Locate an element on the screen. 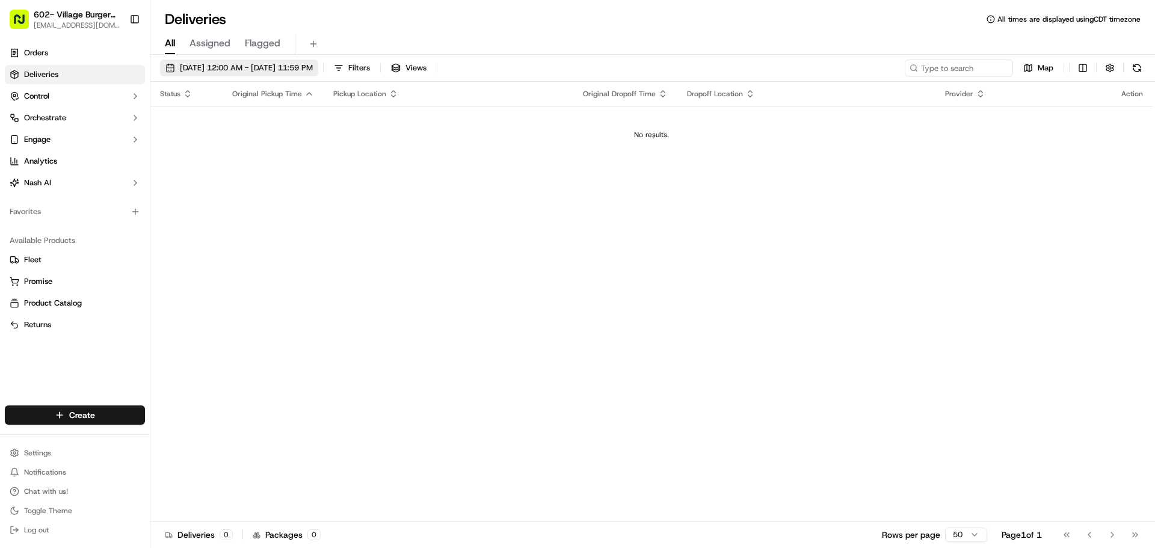 The width and height of the screenshot is (1155, 548). a: Promise is located at coordinates (75, 281).